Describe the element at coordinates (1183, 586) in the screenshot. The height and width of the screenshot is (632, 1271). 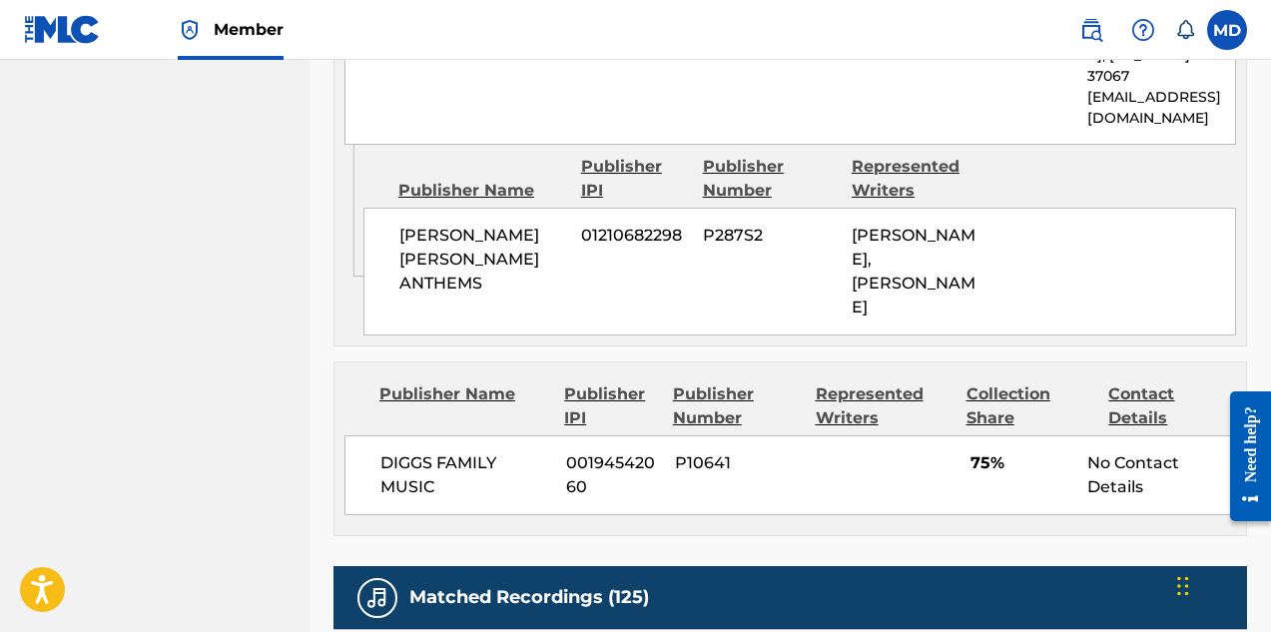
I see `div: Drag` at that location.